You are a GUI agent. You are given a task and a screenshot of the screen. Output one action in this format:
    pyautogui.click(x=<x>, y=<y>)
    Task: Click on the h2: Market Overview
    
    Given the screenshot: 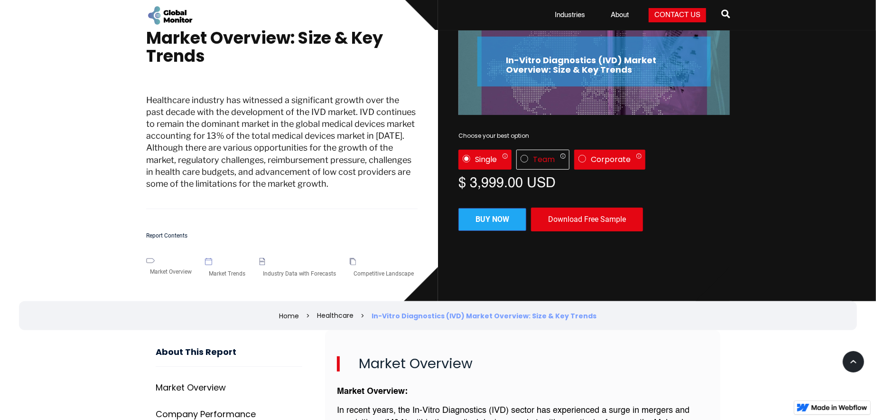 What is the action you would take?
    pyautogui.click(x=523, y=364)
    